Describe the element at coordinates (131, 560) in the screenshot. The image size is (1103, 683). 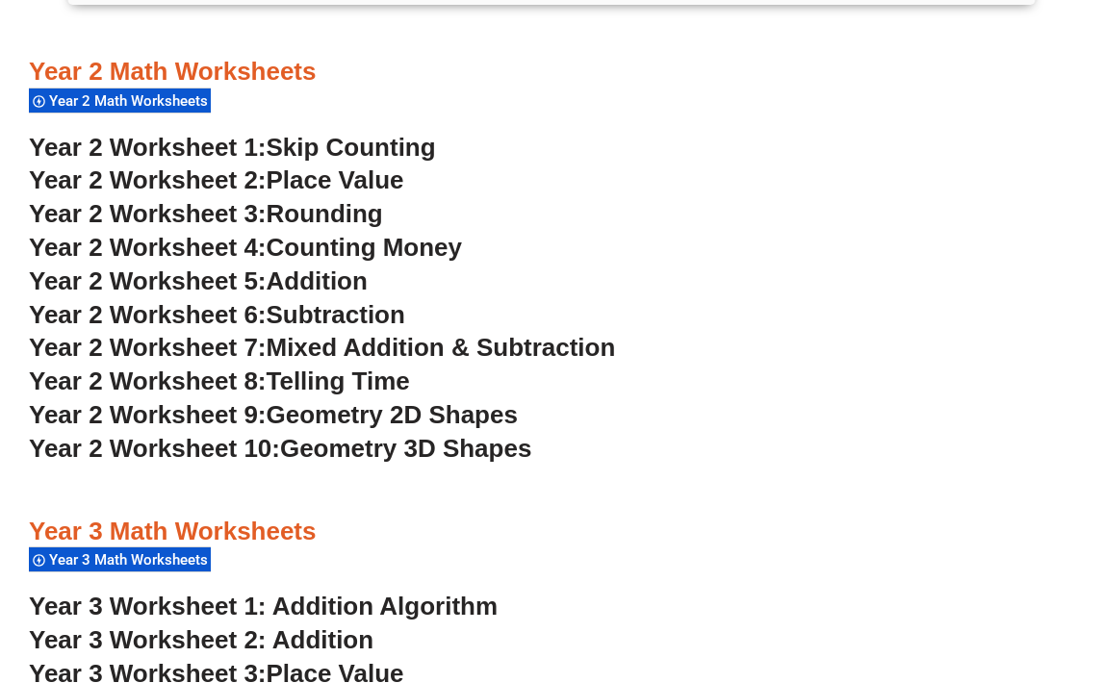
I see `span: Year 3 Math Worksheets` at that location.